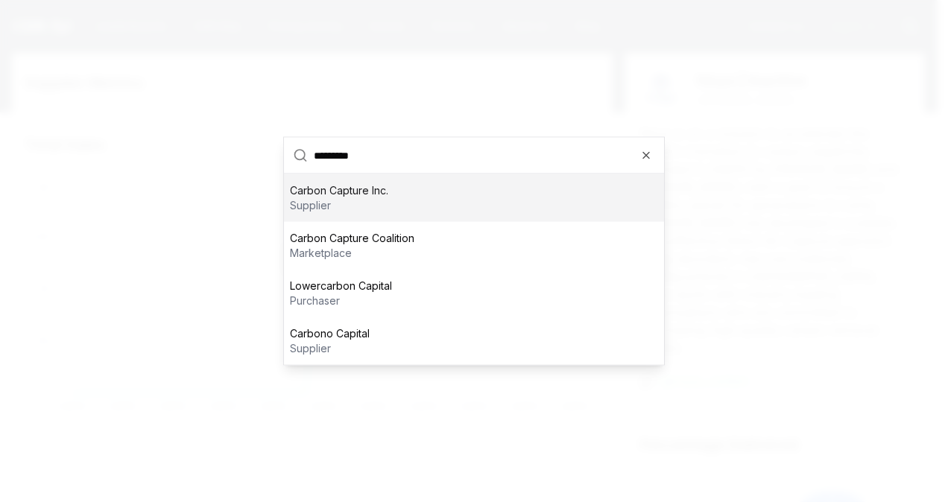 The width and height of the screenshot is (948, 502). Describe the element at coordinates (352, 238) in the screenshot. I see `p: Carbon Capture Coalition` at that location.